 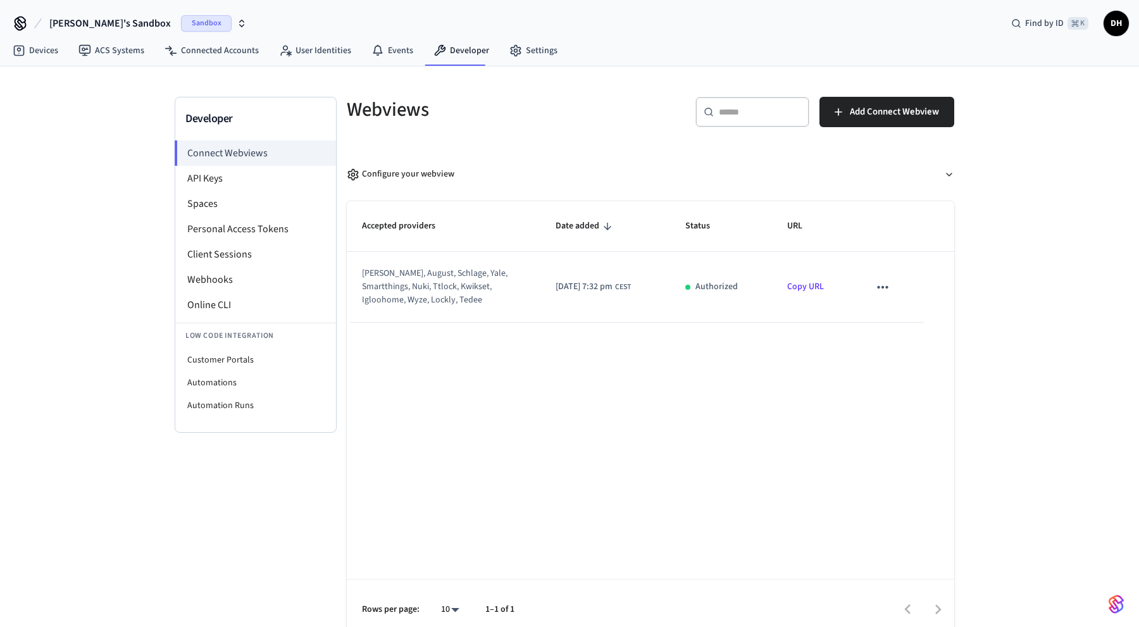 What do you see at coordinates (256, 305) in the screenshot?
I see `li: Online CLI` at bounding box center [256, 305].